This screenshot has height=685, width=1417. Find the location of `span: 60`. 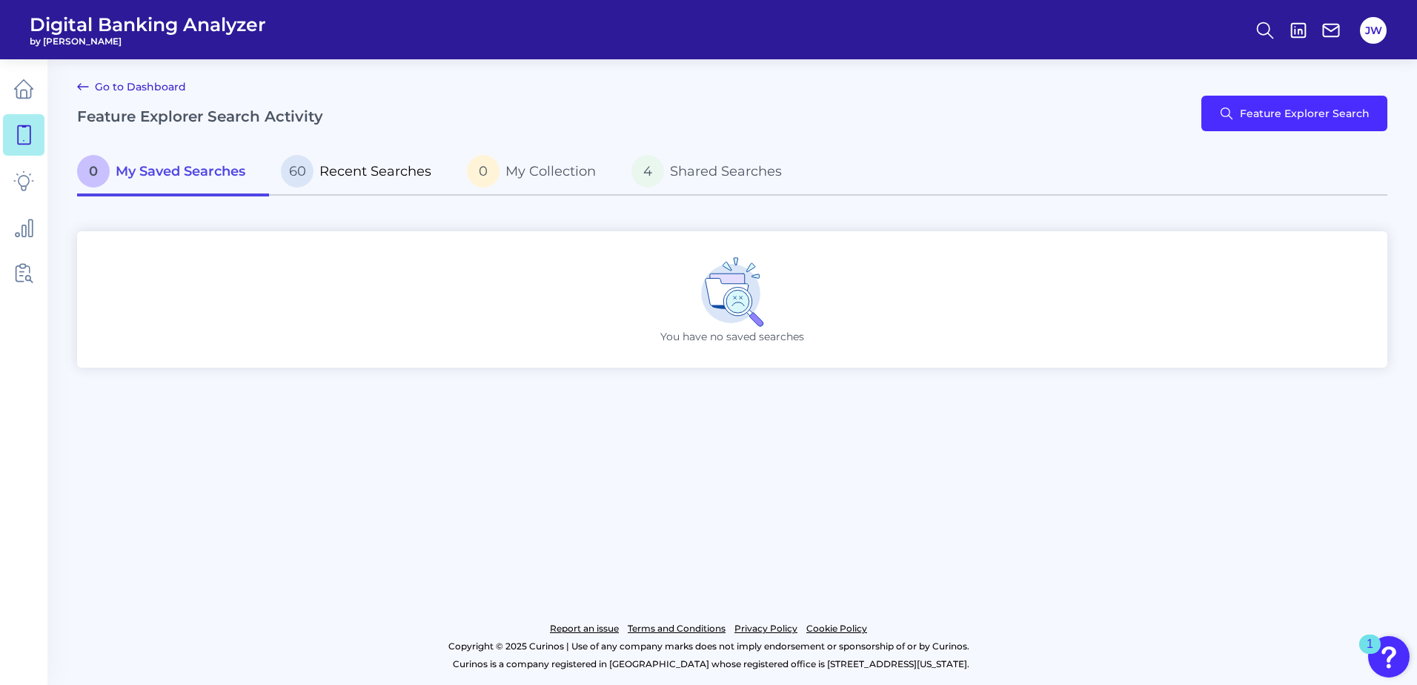

span: 60 is located at coordinates (297, 171).